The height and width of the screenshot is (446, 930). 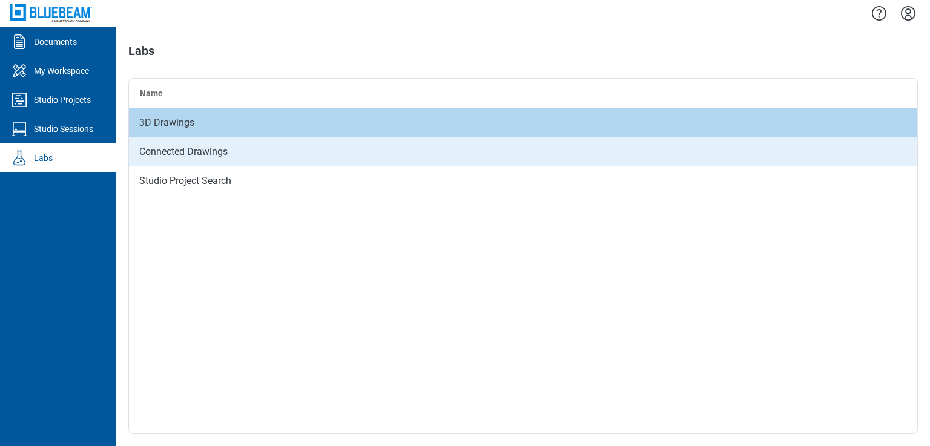 What do you see at coordinates (19, 100) in the screenshot?
I see `svg: Studio Projects` at bounding box center [19, 100].